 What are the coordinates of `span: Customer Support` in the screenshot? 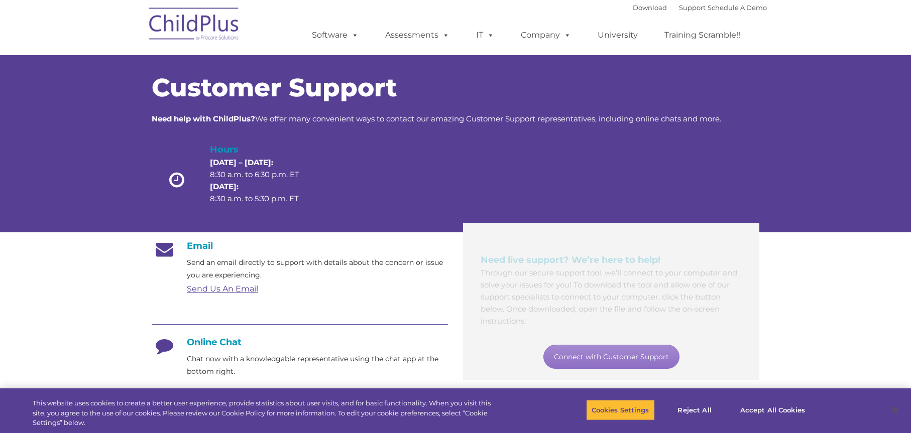 It's located at (274, 87).